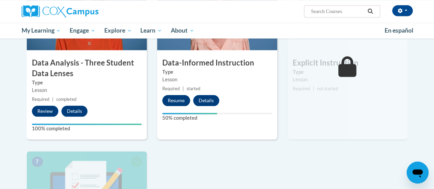  Describe the element at coordinates (176, 100) in the screenshot. I see `button: Resume` at that location.